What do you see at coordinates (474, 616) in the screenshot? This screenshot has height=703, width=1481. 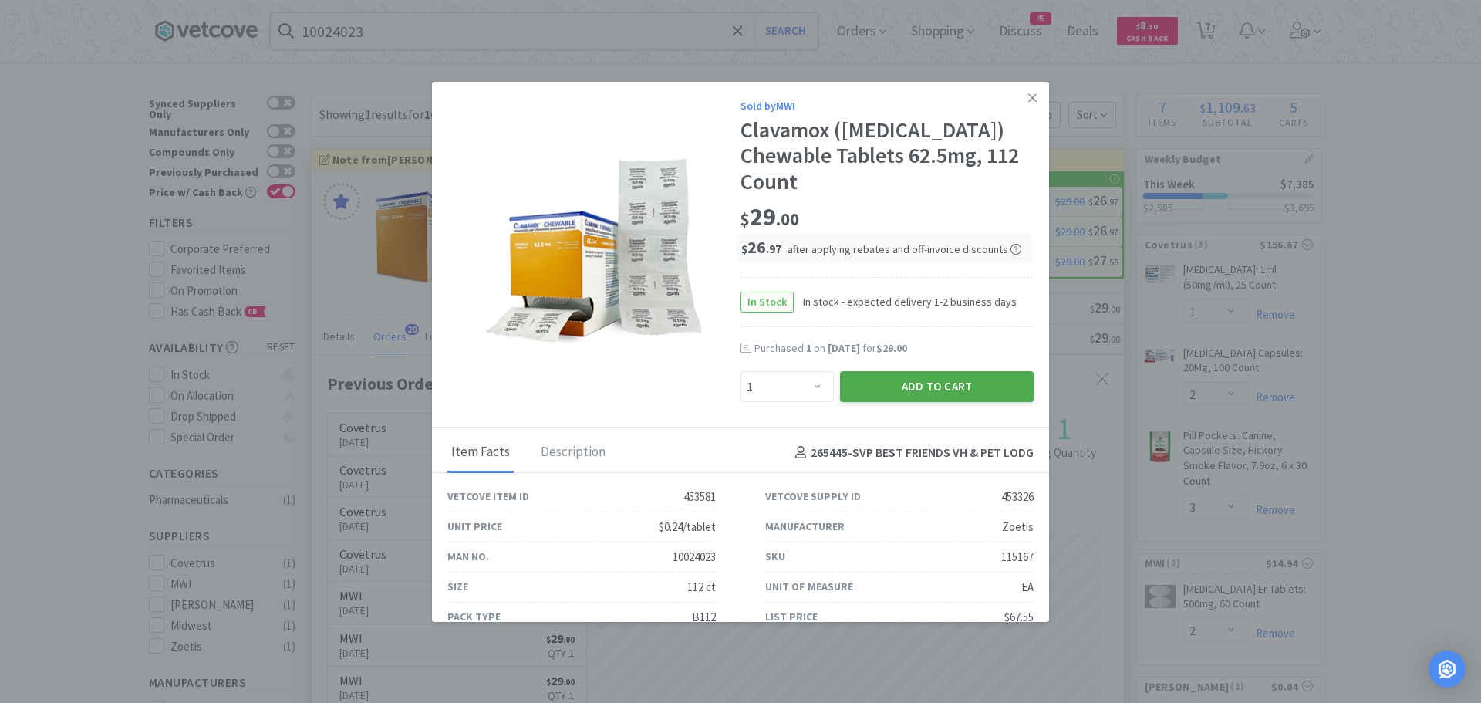 I see `div: Pack Type` at bounding box center [474, 616].